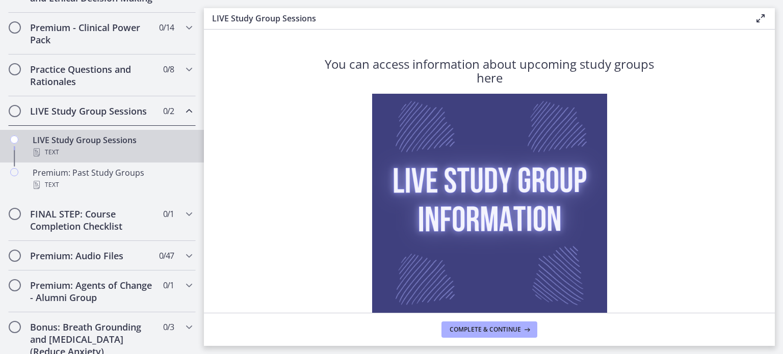  Describe the element at coordinates (489, 330) in the screenshot. I see `button: Complete & continue` at that location.